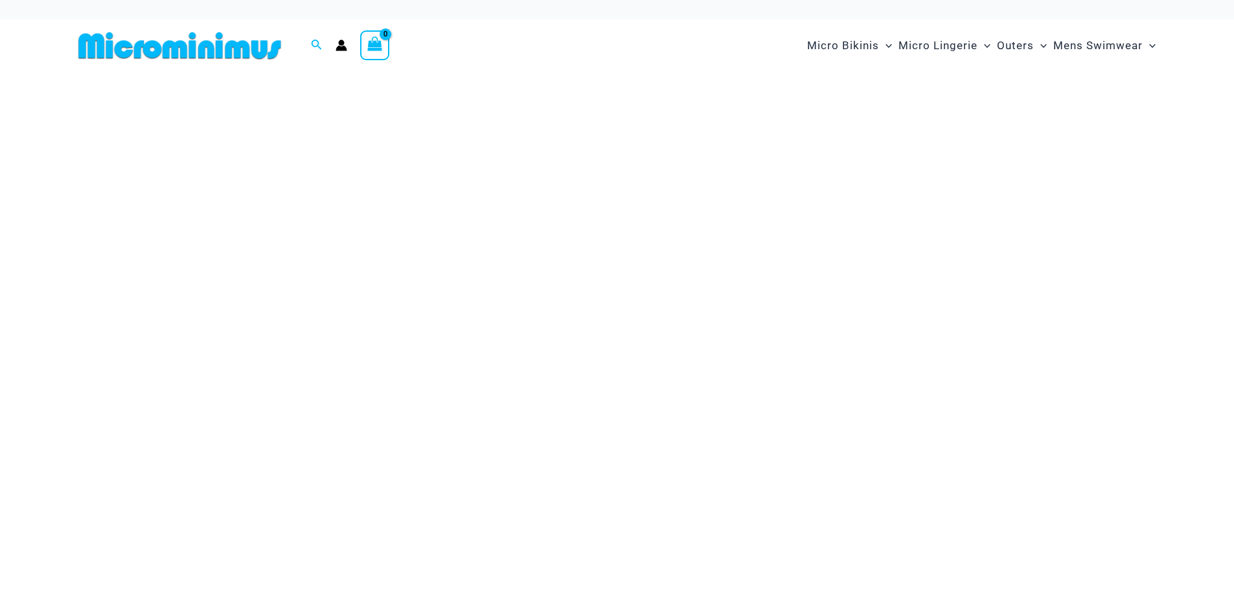  I want to click on span: Outers, so click(1015, 45).